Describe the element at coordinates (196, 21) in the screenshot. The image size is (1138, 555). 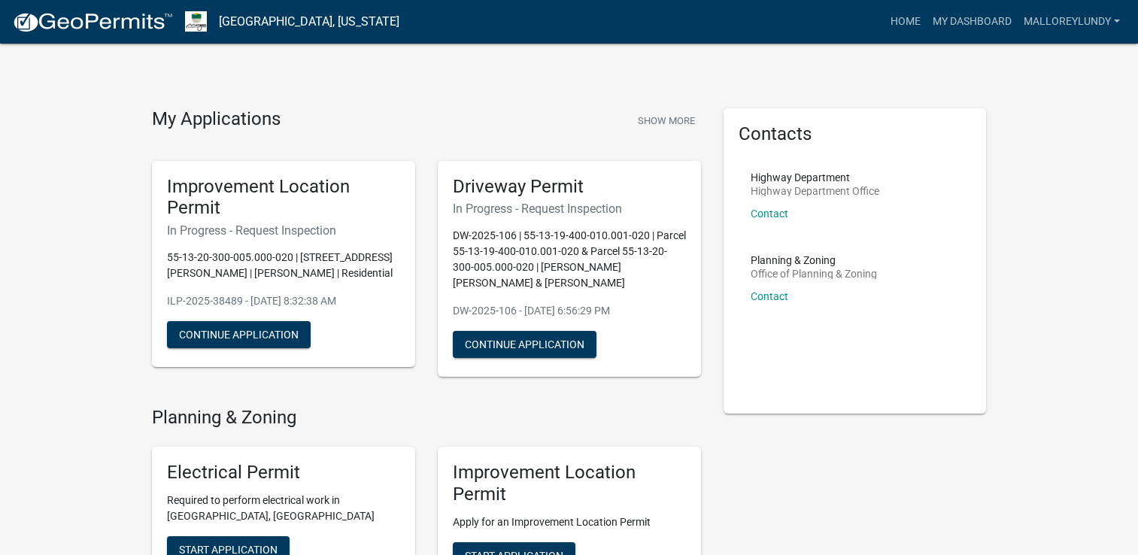
I see `img: Morgan County, Indiana` at that location.